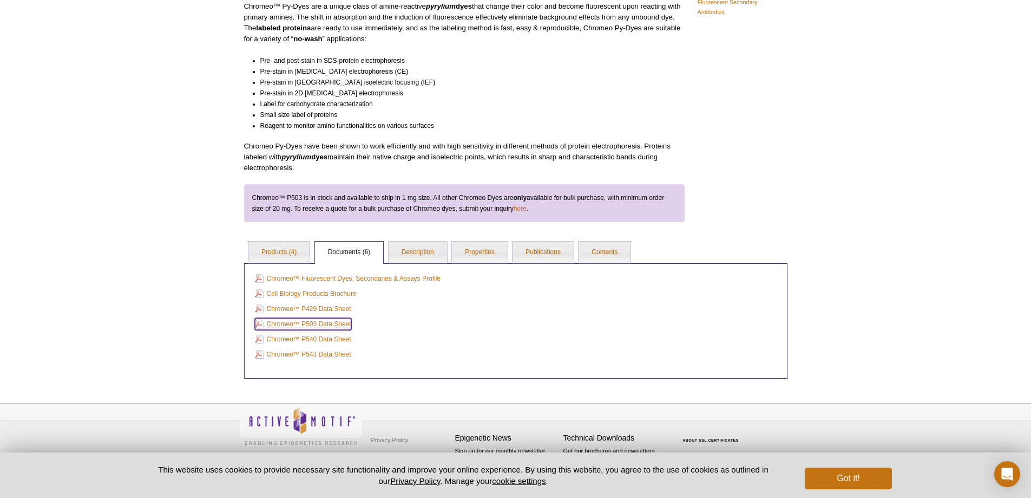 The image size is (1031, 498). I want to click on p: Chromeo Py-Dyes have been shown to work efficiently and with high sensitivity in different method..., so click(464, 157).